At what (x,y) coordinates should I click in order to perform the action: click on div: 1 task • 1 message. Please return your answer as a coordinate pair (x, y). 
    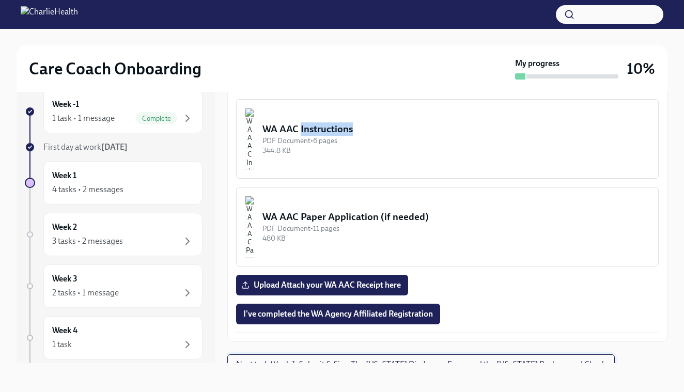
    Looking at the image, I should click on (83, 118).